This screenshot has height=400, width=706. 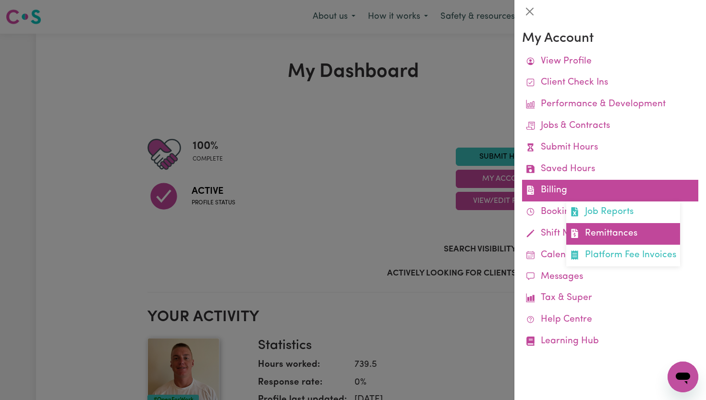 What do you see at coordinates (530, 12) in the screenshot?
I see `button: Close` at bounding box center [530, 12].